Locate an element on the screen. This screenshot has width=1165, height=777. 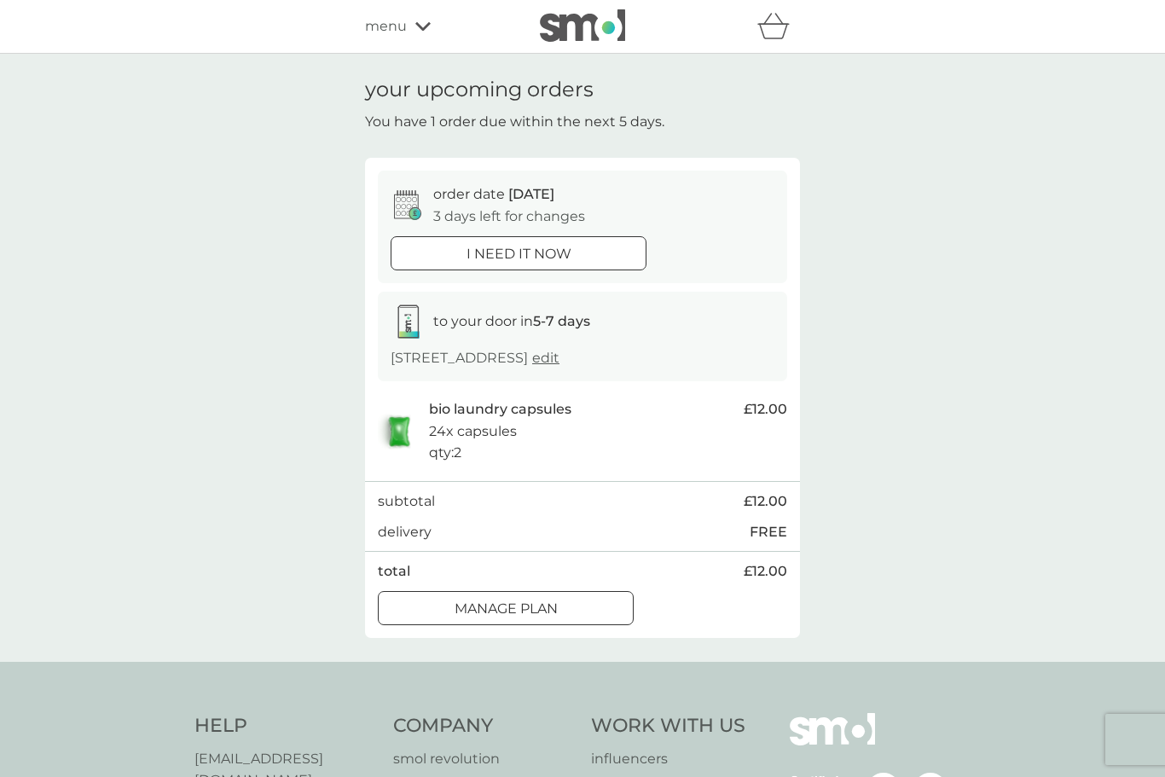
span: edit is located at coordinates (546, 357).